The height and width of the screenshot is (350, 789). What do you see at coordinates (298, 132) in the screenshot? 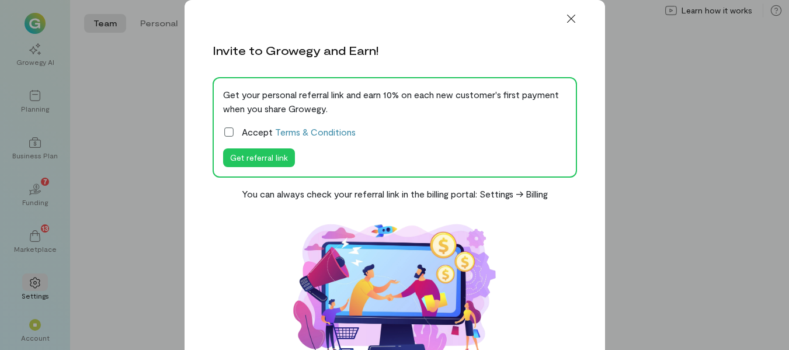
I see `span: Accept` at bounding box center [298, 132].